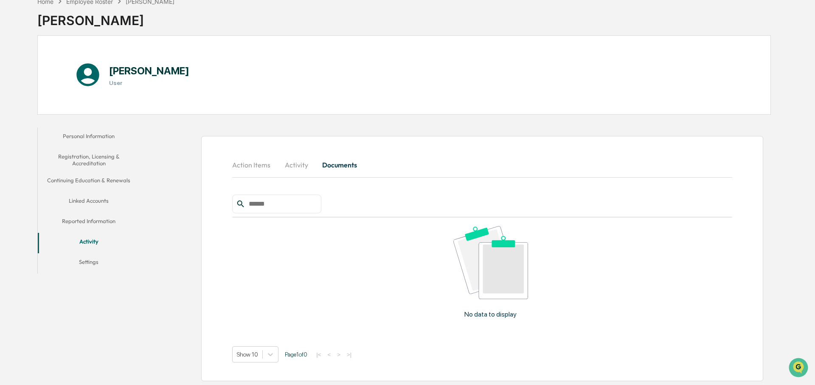  I want to click on button: Continuing Education & Renewals, so click(89, 182).